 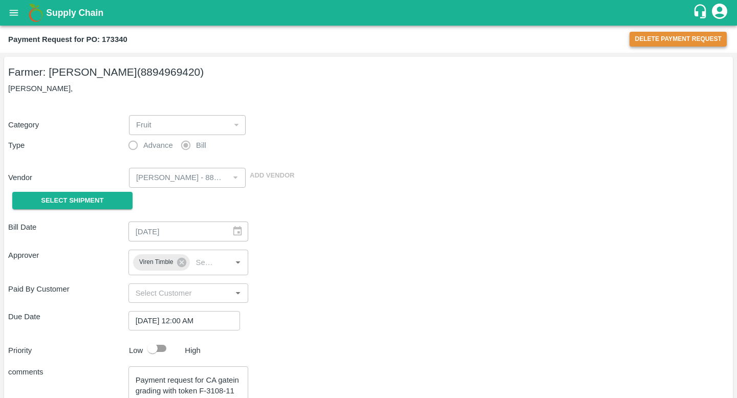 I want to click on b: Payment Request for PO: 173340, so click(x=68, y=39).